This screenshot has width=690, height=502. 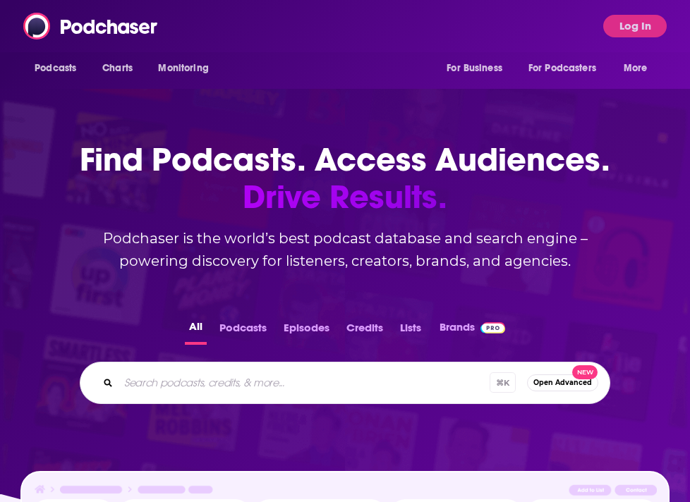 I want to click on button: Episodes, so click(x=306, y=331).